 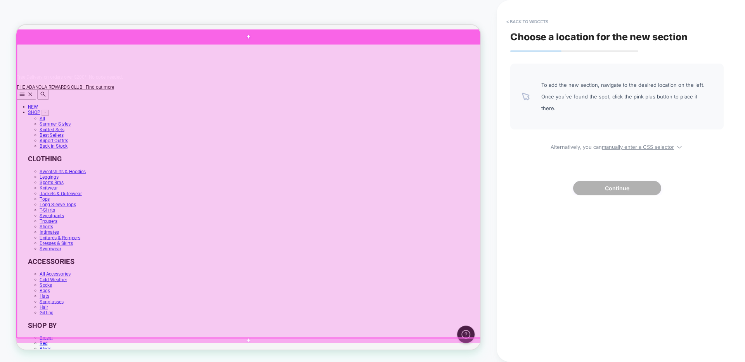 What do you see at coordinates (598, 37) in the screenshot?
I see `span: Choose a location for the new section` at bounding box center [598, 37].